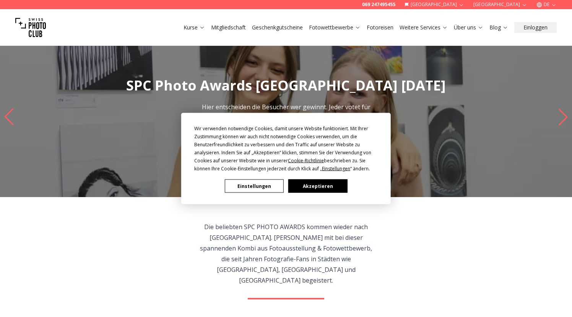  I want to click on span: Cookie-Richtlinie, so click(306, 161).